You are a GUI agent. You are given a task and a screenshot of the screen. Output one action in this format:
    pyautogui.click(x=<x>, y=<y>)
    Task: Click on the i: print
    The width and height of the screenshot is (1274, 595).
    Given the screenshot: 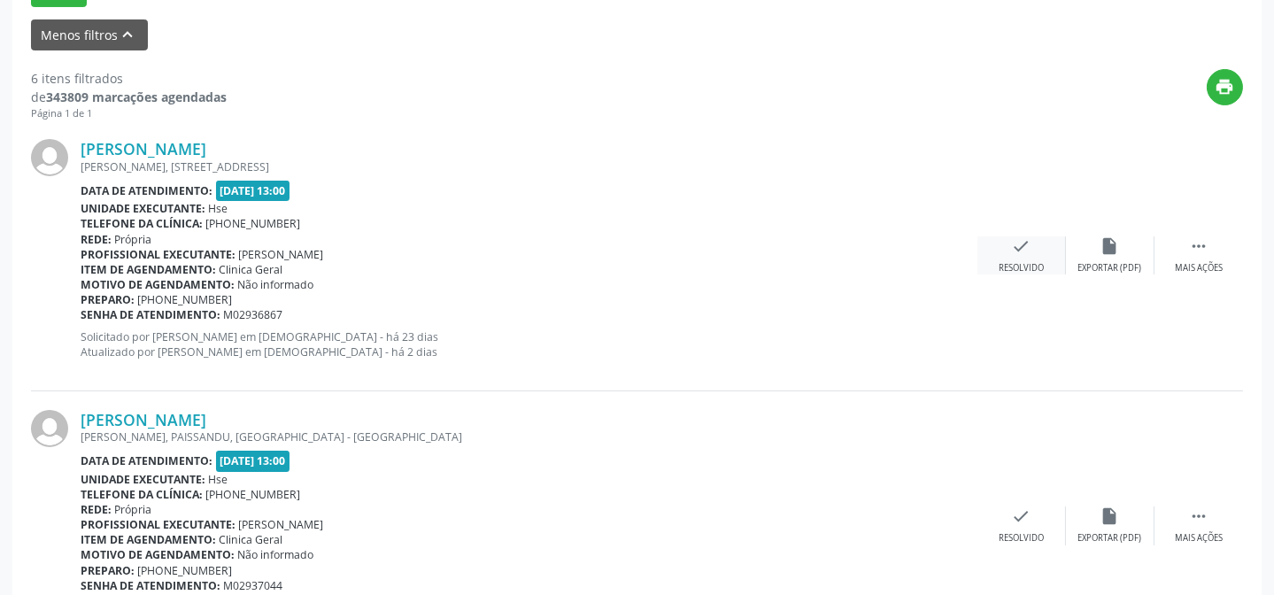 What is the action you would take?
    pyautogui.click(x=1225, y=87)
    